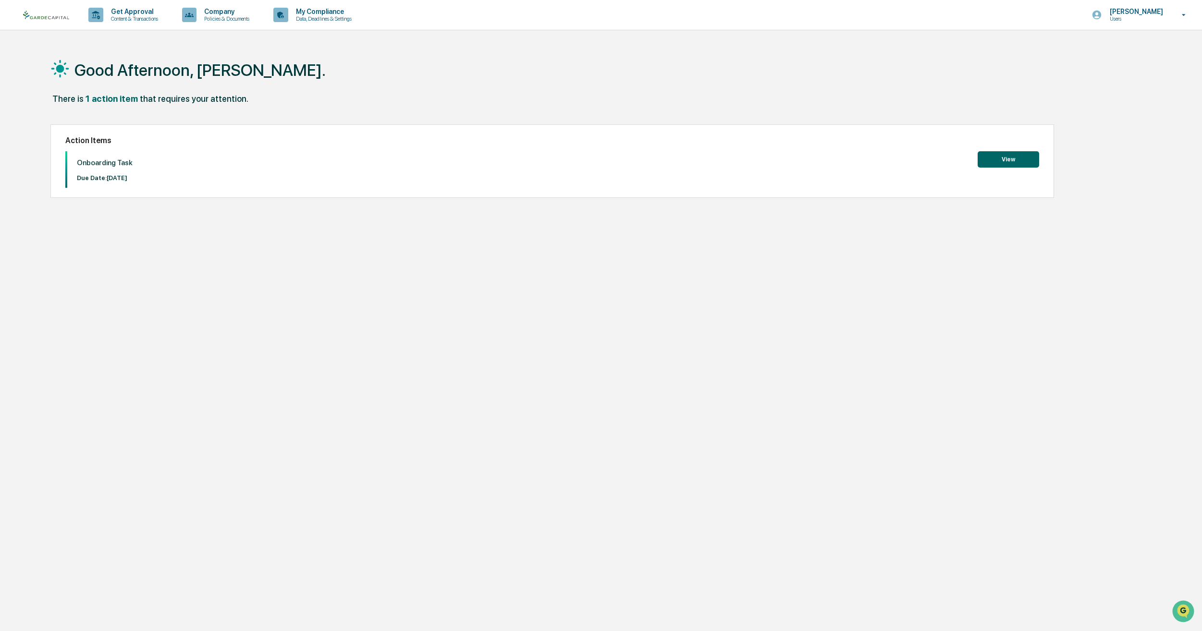 This screenshot has height=631, width=1202. Describe the element at coordinates (92, 27) in the screenshot. I see `p: How can we help?` at that location.